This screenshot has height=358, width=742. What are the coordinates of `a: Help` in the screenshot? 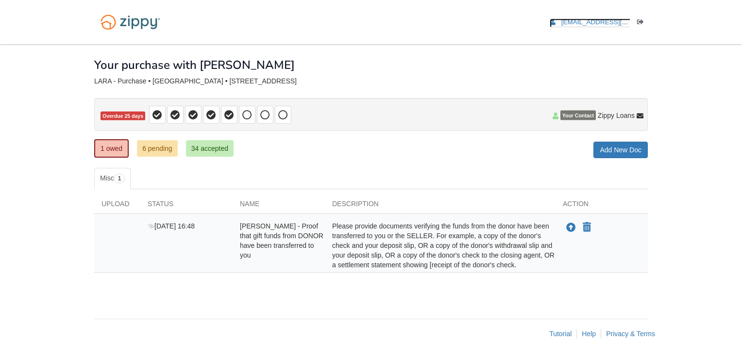 It's located at (588, 334).